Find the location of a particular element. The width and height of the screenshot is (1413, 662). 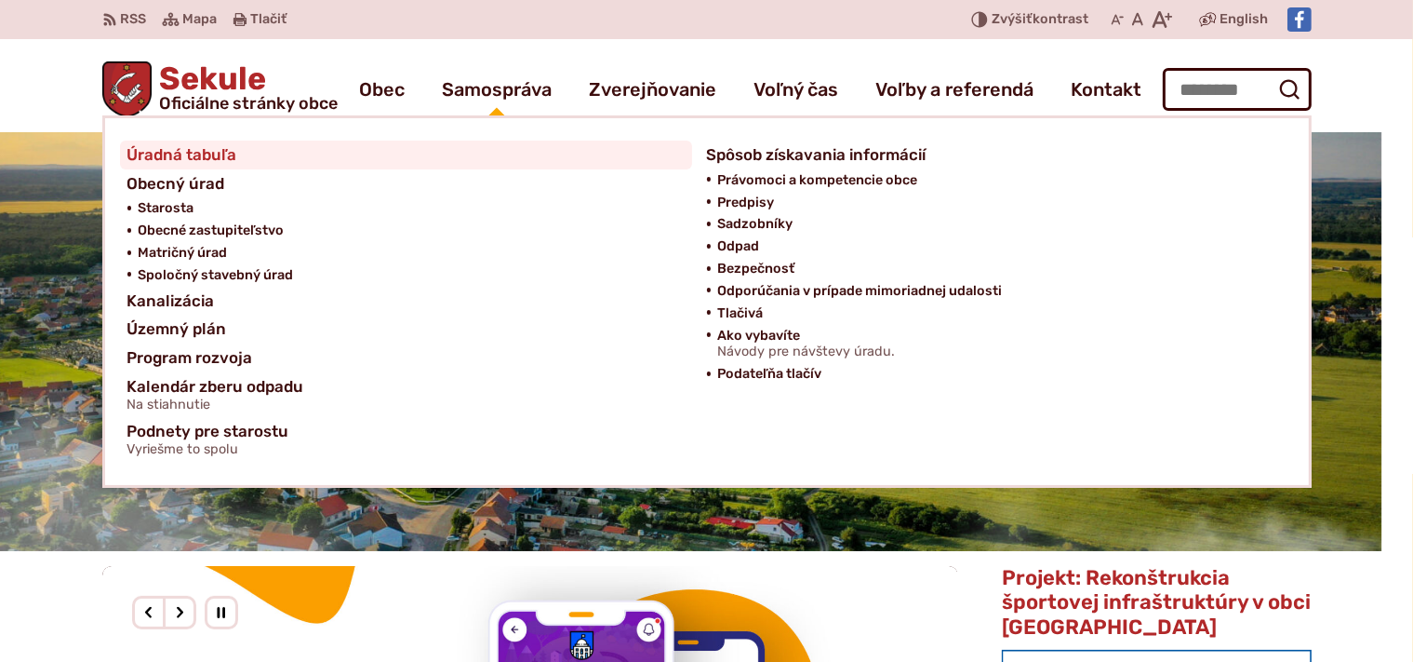

div: Nasledujúci slajd is located at coordinates (180, 612).